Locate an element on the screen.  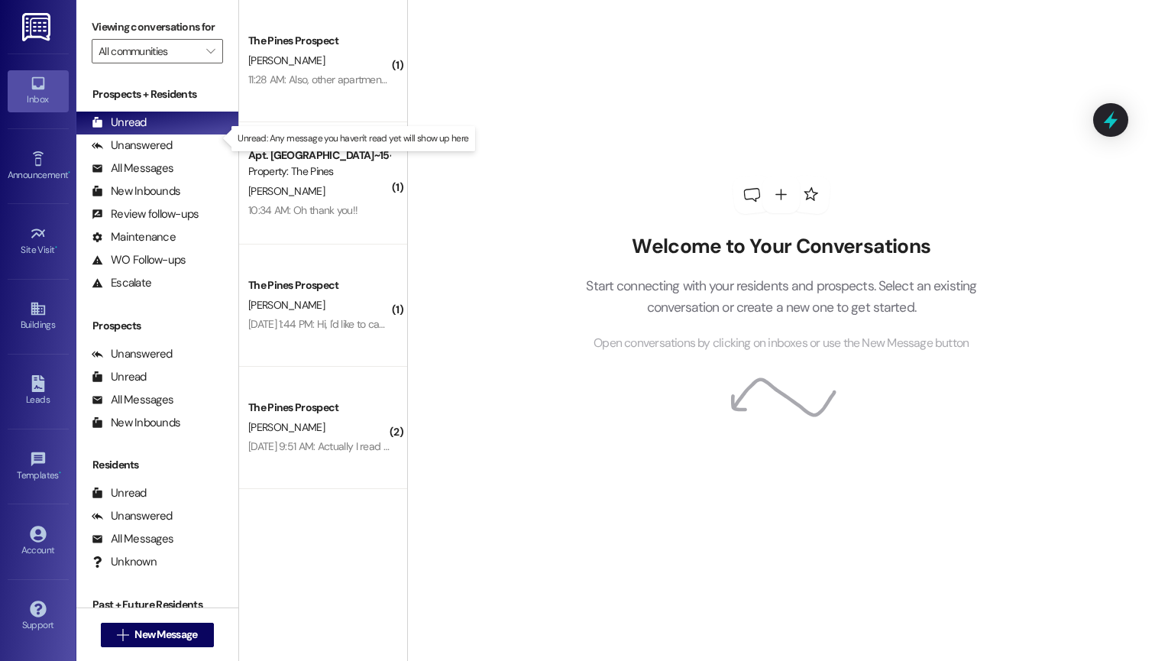
div: Review follow-ups is located at coordinates (145, 214).